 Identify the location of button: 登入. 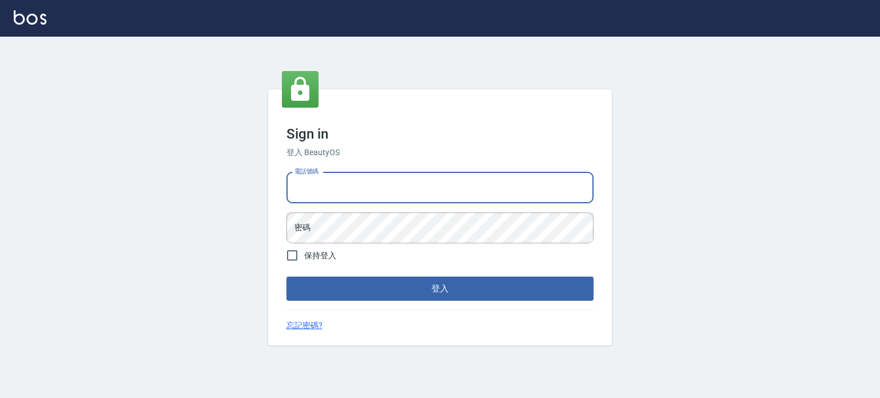
(440, 289).